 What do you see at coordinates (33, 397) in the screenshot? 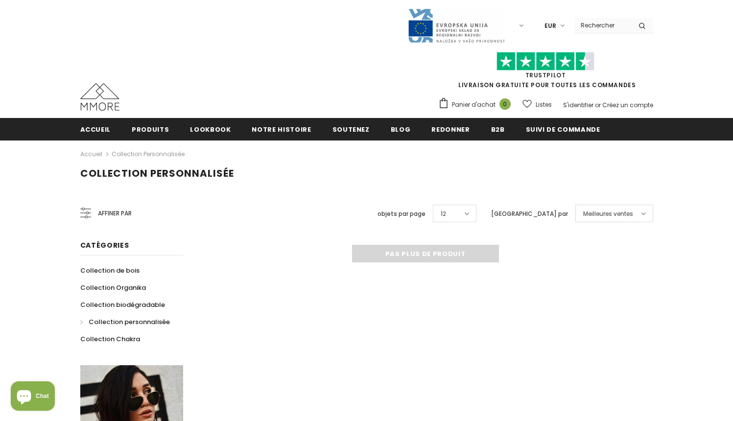
I see `inbox-online-store-chat: Shopify online store chat` at bounding box center [33, 397].